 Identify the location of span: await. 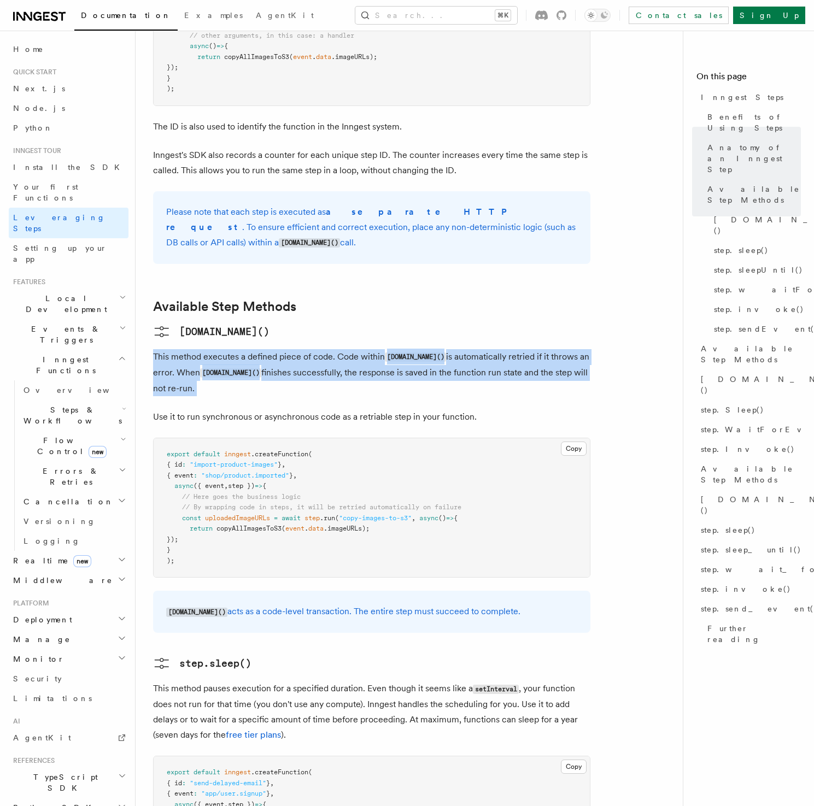
(291, 518).